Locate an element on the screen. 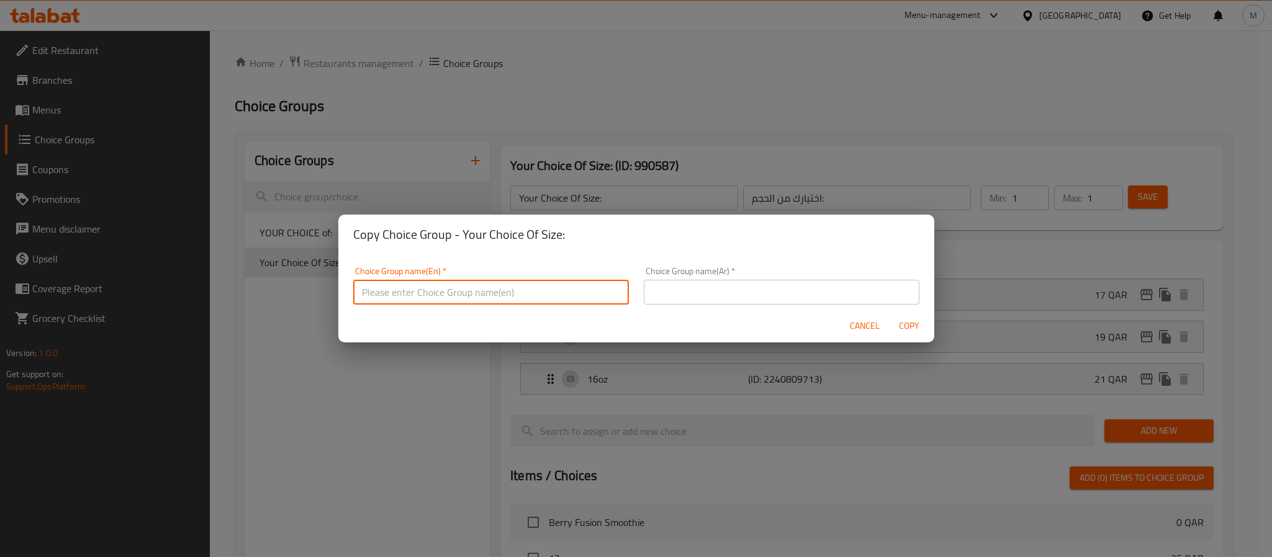 The width and height of the screenshot is (1272, 557). h2: Copy Choice Group - Your Choice Of Size: is located at coordinates (636, 235).